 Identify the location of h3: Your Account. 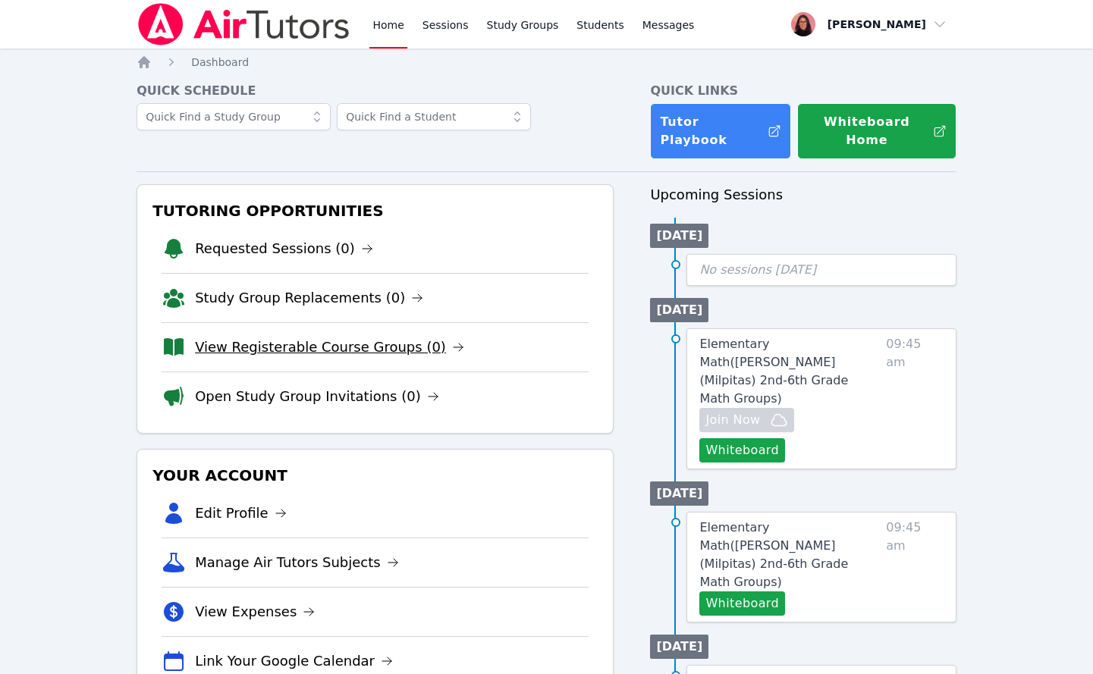
(375, 475).